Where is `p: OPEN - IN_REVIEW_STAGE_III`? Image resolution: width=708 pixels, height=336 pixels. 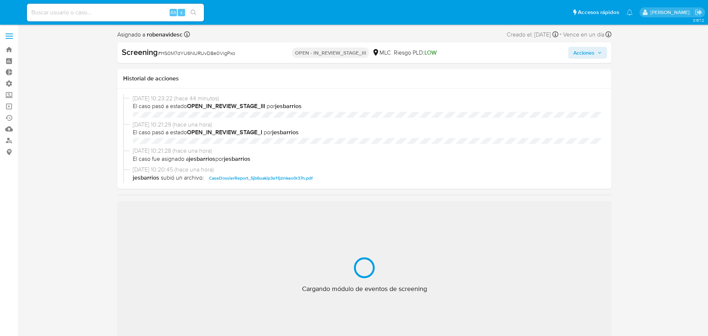
p: OPEN - IN_REVIEW_STAGE_III is located at coordinates (331, 53).